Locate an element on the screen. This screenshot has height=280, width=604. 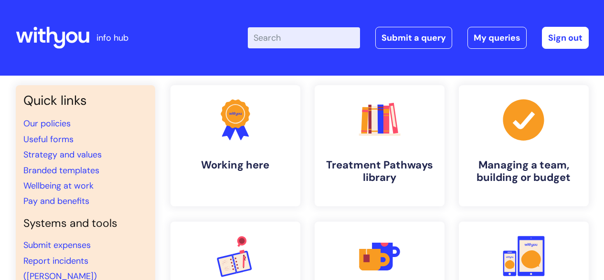
h4: Managing a team, building or budget is located at coordinates (524, 171).